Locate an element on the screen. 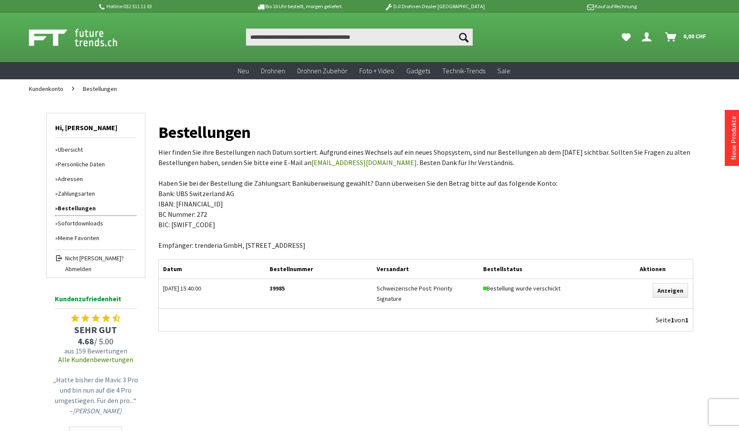  div: Seite von is located at coordinates (672, 320).